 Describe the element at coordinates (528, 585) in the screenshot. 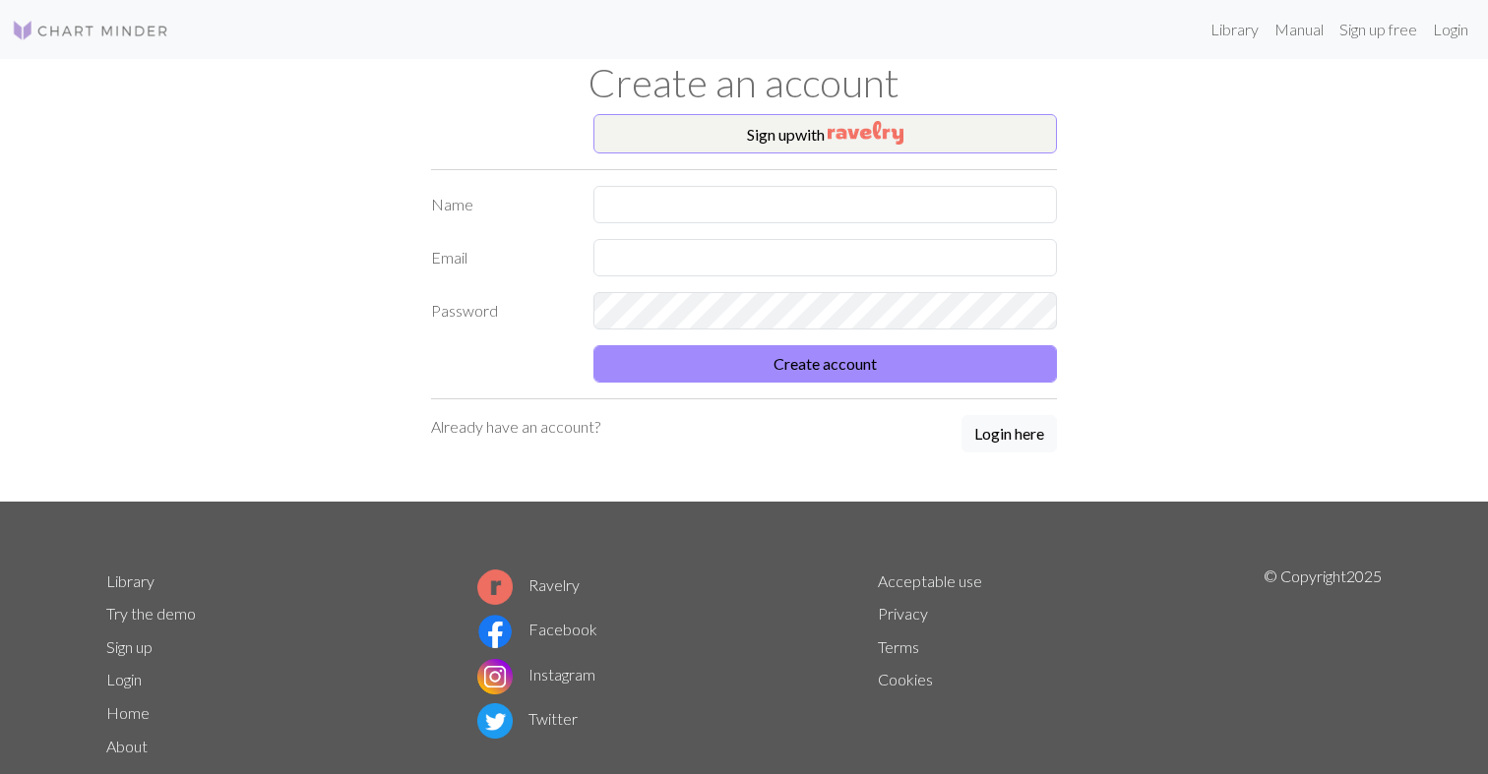

I see `a: Ravelry` at that location.